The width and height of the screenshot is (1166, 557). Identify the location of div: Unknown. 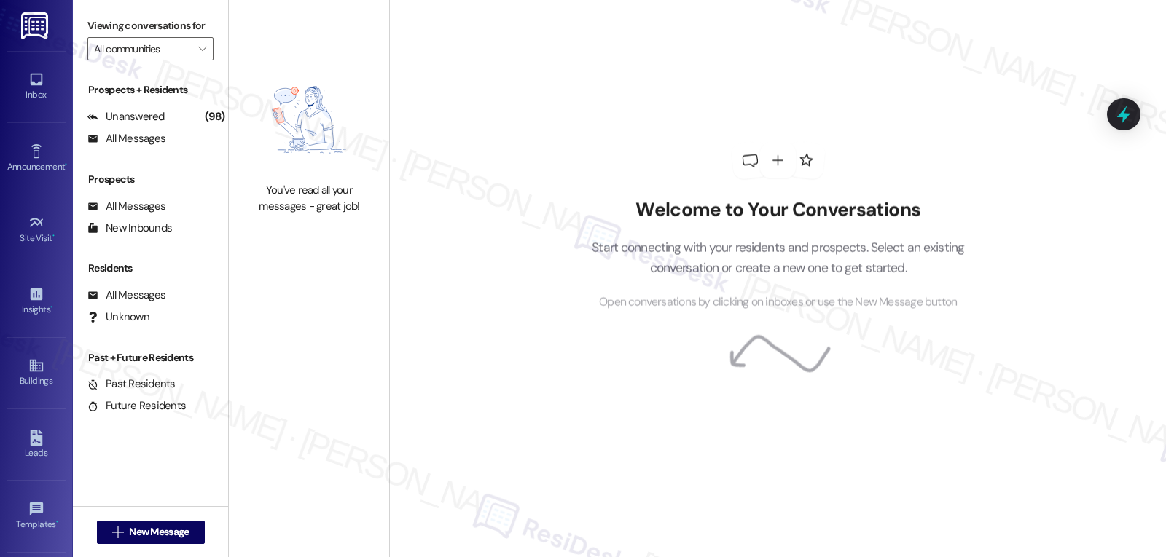
(118, 317).